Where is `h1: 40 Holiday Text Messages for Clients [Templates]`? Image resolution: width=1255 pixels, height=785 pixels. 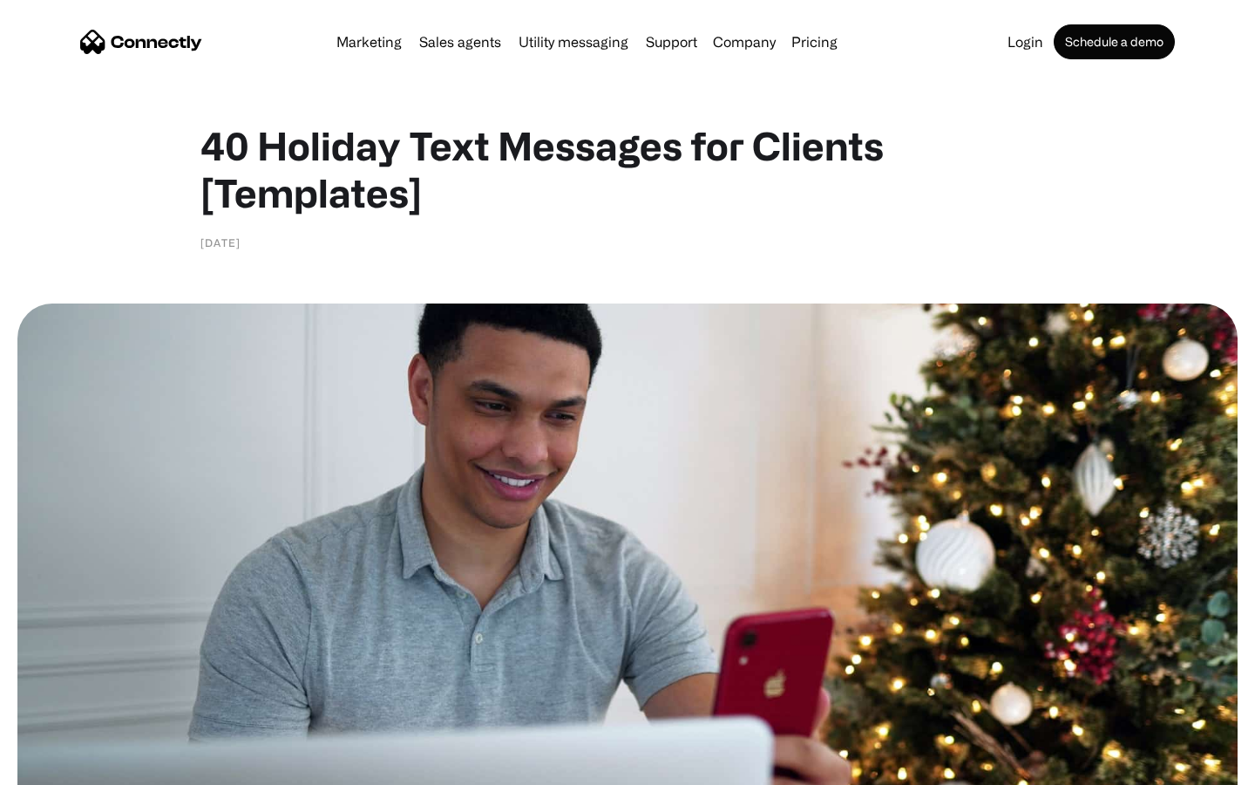
h1: 40 Holiday Text Messages for Clients [Templates] is located at coordinates (628, 169).